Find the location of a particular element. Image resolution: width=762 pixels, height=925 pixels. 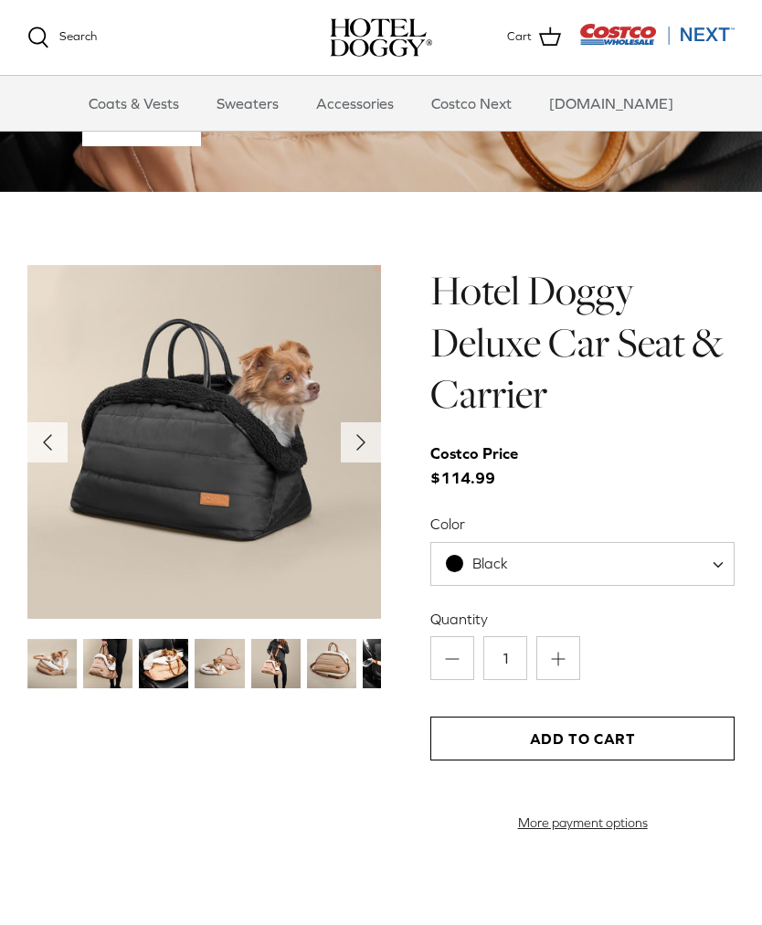

button: Previous is located at coordinates (48, 443).